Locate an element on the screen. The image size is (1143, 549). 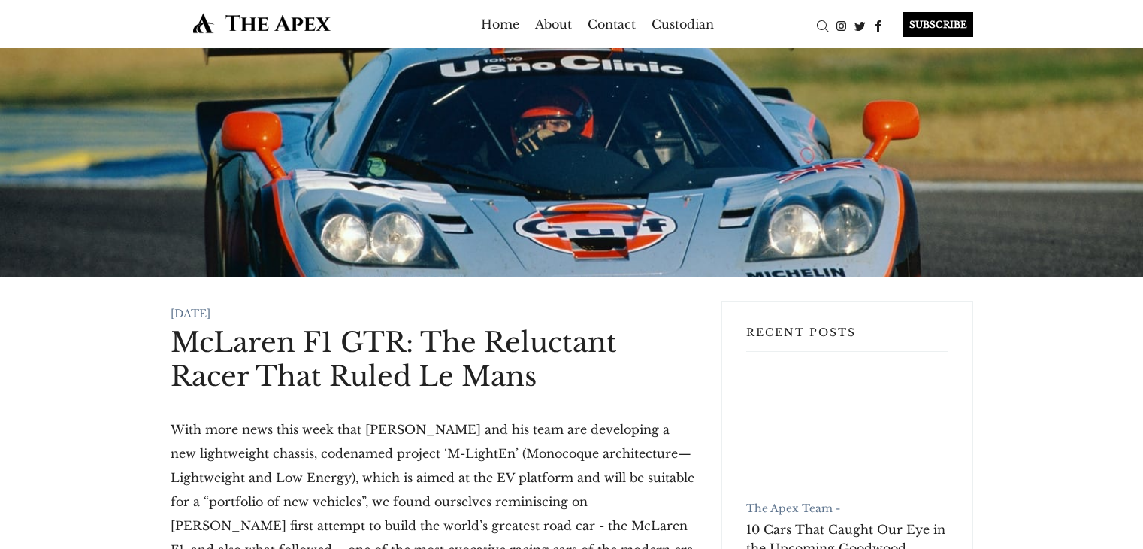
a: The Apex Team - is located at coordinates (793, 508).